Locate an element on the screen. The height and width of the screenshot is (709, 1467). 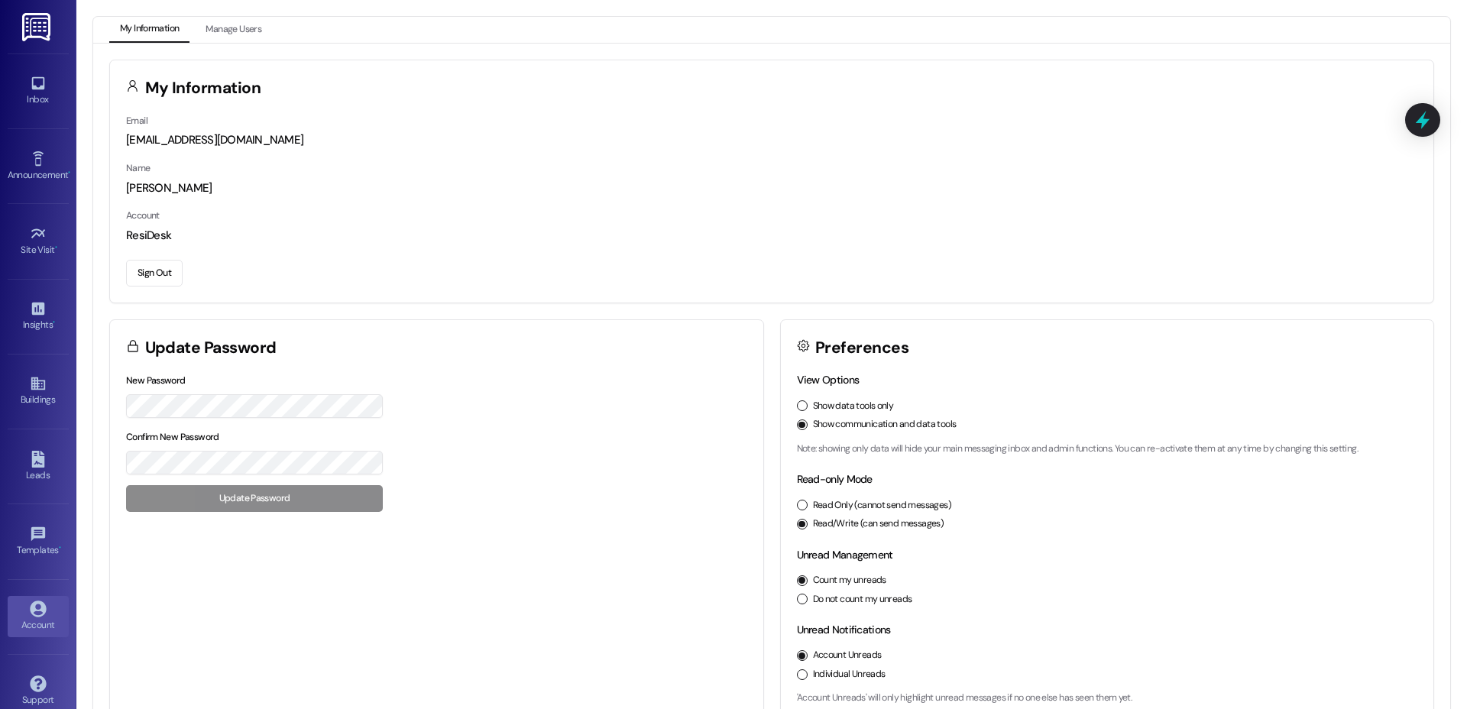
a: Account is located at coordinates (38, 616).